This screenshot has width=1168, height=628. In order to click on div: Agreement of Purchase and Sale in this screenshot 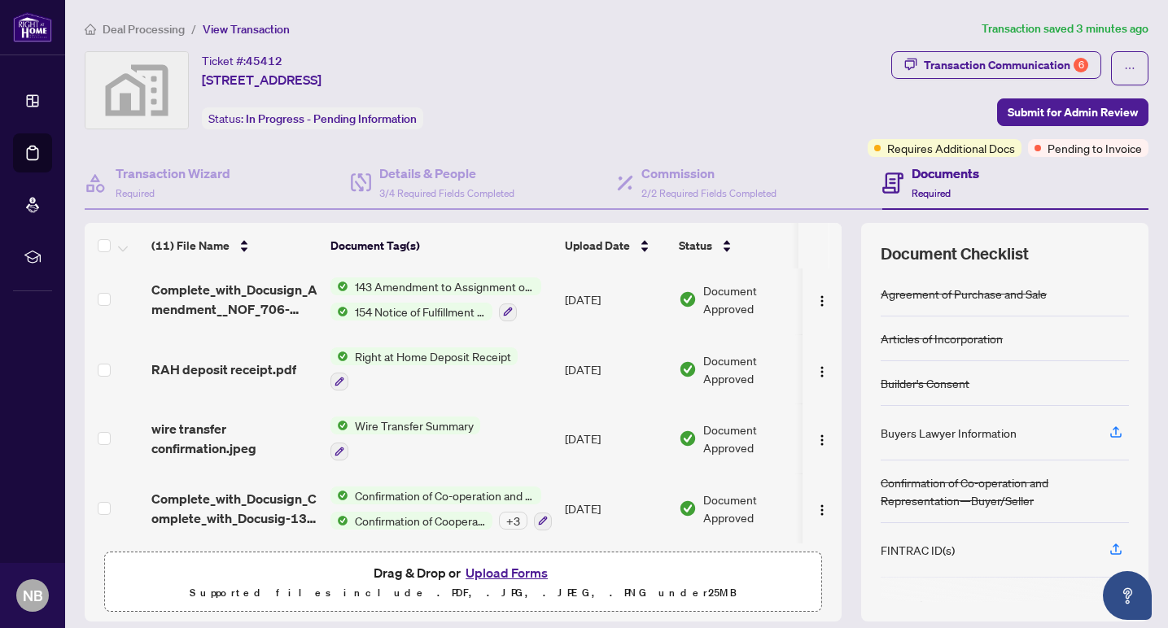, I will do `click(963, 294)`.